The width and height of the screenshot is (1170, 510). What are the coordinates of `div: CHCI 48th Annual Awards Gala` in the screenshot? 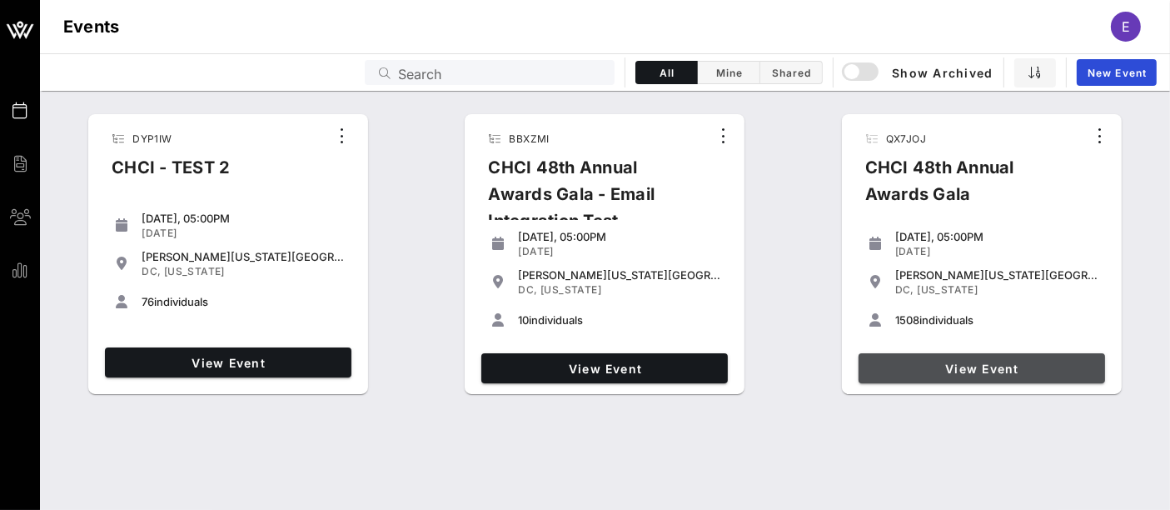 It's located at (969, 187).